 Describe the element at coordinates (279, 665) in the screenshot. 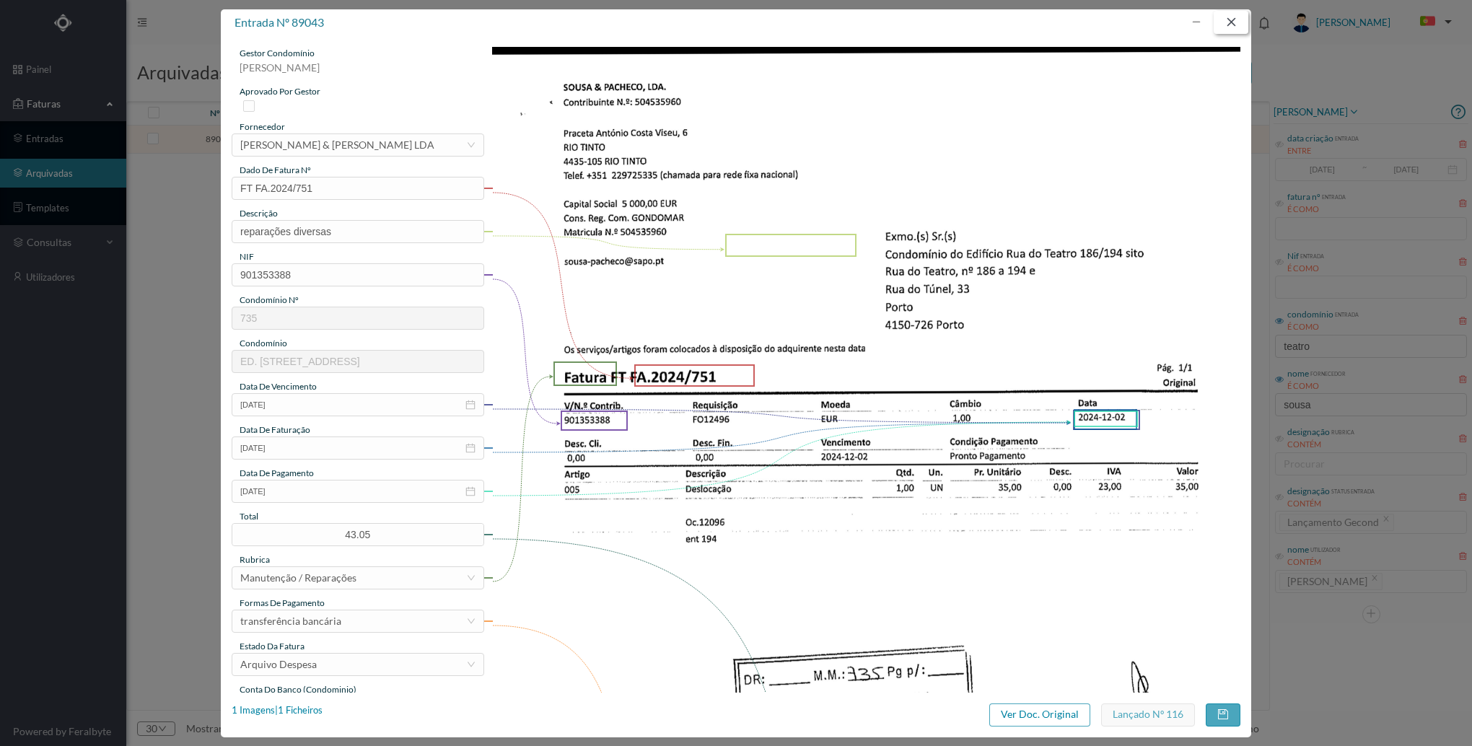

I see `div: Arquivo Despesa` at that location.